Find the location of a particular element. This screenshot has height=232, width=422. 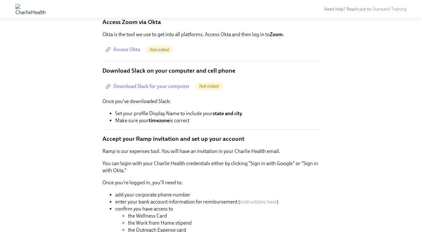

a: Download Slack for your computer is located at coordinates (148, 86).